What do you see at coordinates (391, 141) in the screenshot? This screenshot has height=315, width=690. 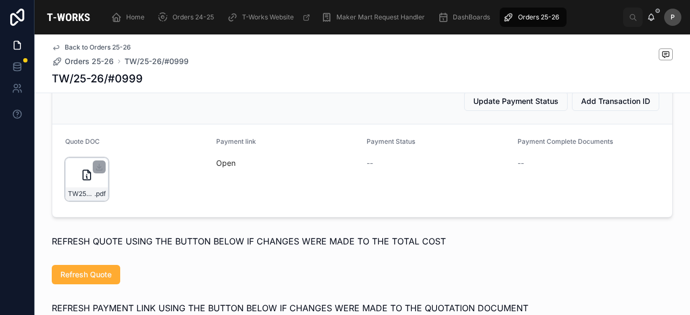 I see `span: Payment Status` at bounding box center [391, 141].